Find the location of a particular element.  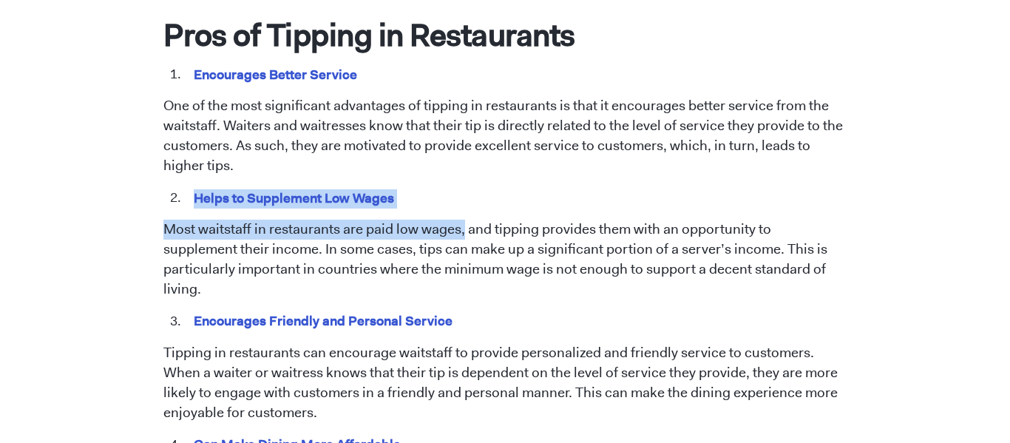

mark: Helps to Supplement Low Wages is located at coordinates (294, 197).